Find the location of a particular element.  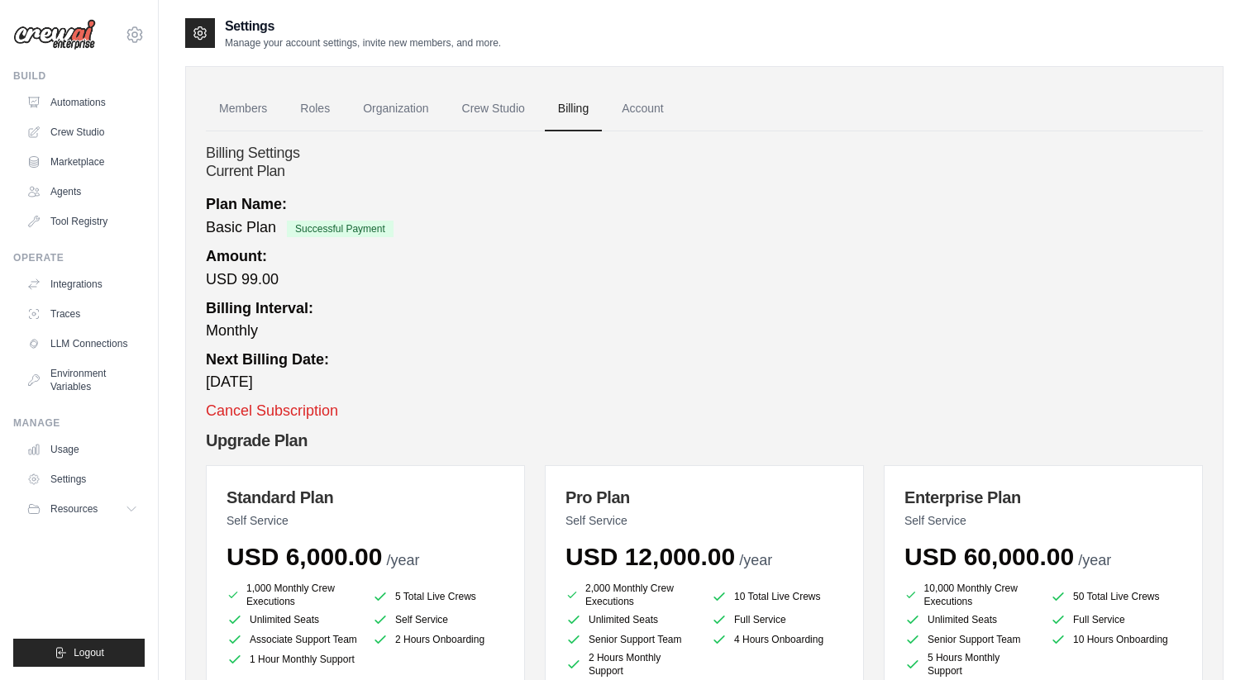

strong: Next Billing Date: is located at coordinates (267, 360).